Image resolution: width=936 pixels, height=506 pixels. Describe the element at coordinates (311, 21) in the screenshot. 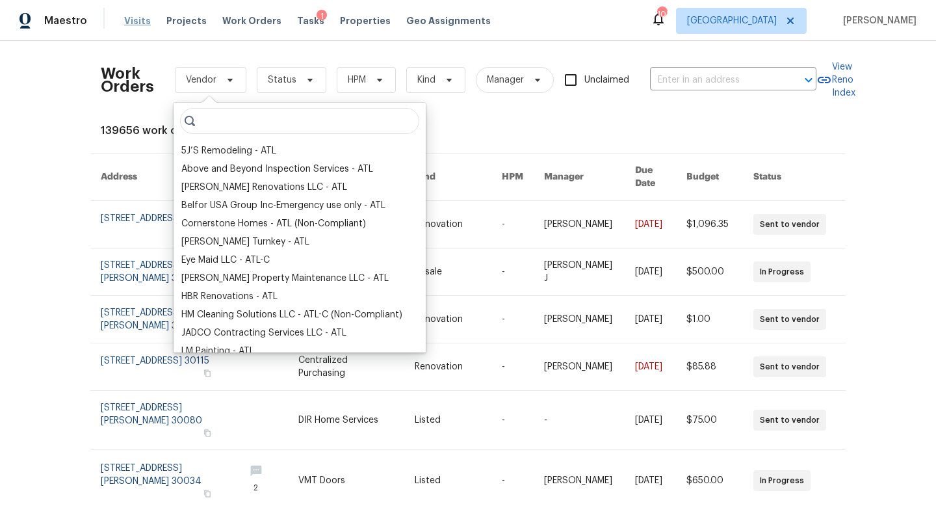

I see `span: Tasks` at that location.